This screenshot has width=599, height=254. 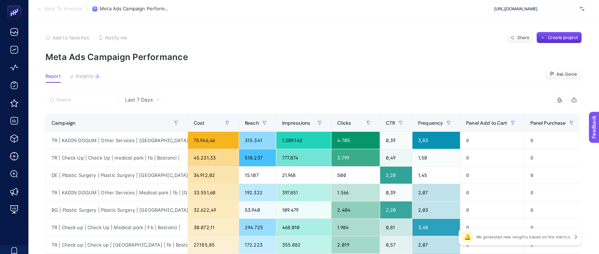 What do you see at coordinates (437, 158) in the screenshot?
I see `div: 1,50` at bounding box center [437, 158].